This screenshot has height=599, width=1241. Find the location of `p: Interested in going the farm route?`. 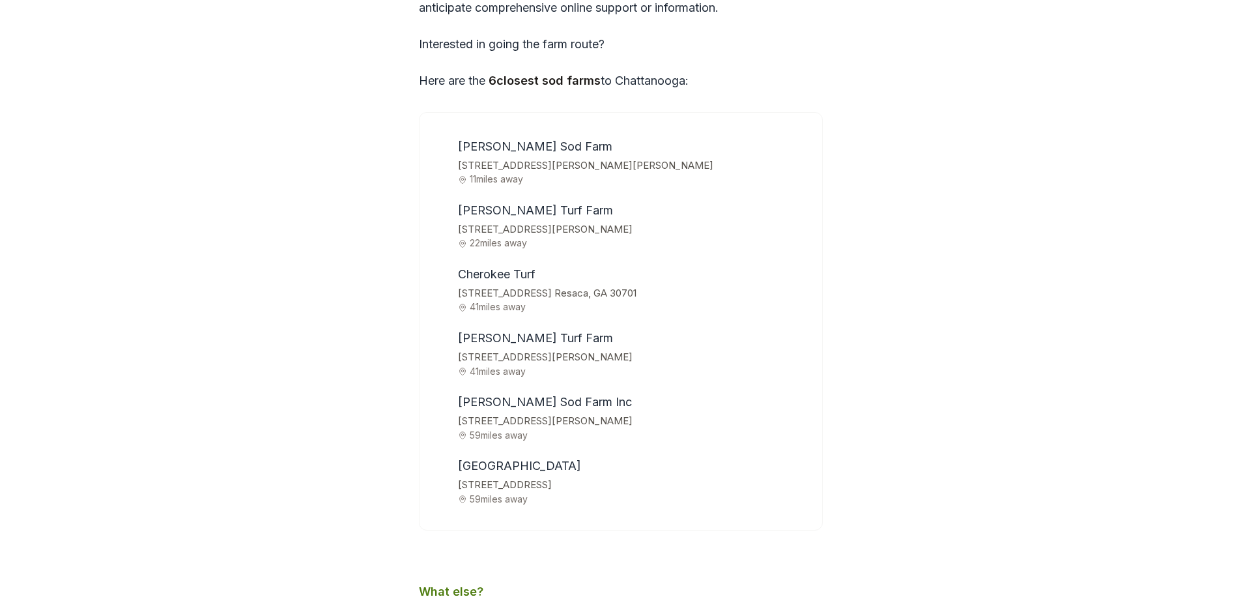

p: Interested in going the farm route? is located at coordinates (621, 44).